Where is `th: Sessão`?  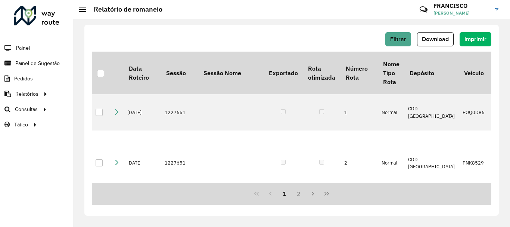 th: Sessão is located at coordinates (180, 73).